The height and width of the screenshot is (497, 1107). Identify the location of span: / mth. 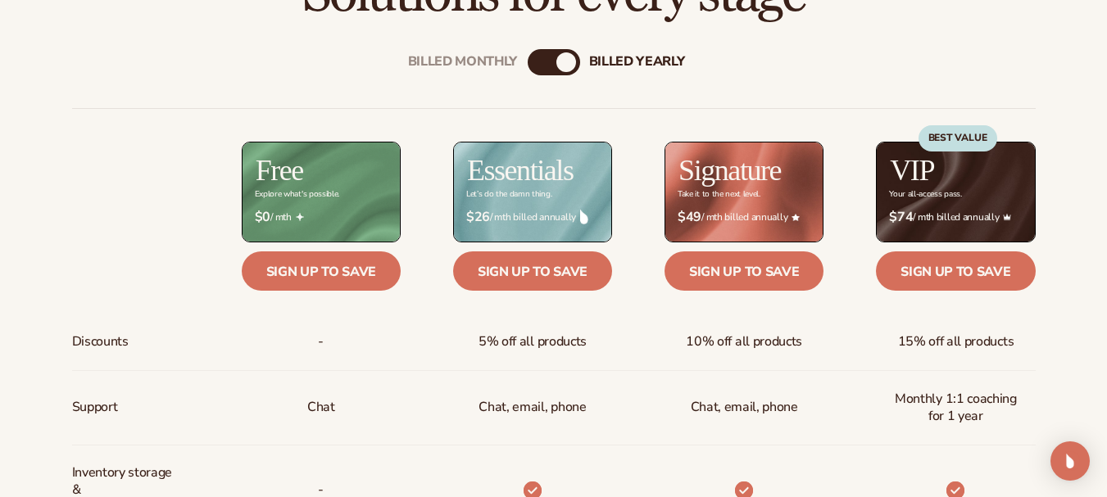
(321, 217).